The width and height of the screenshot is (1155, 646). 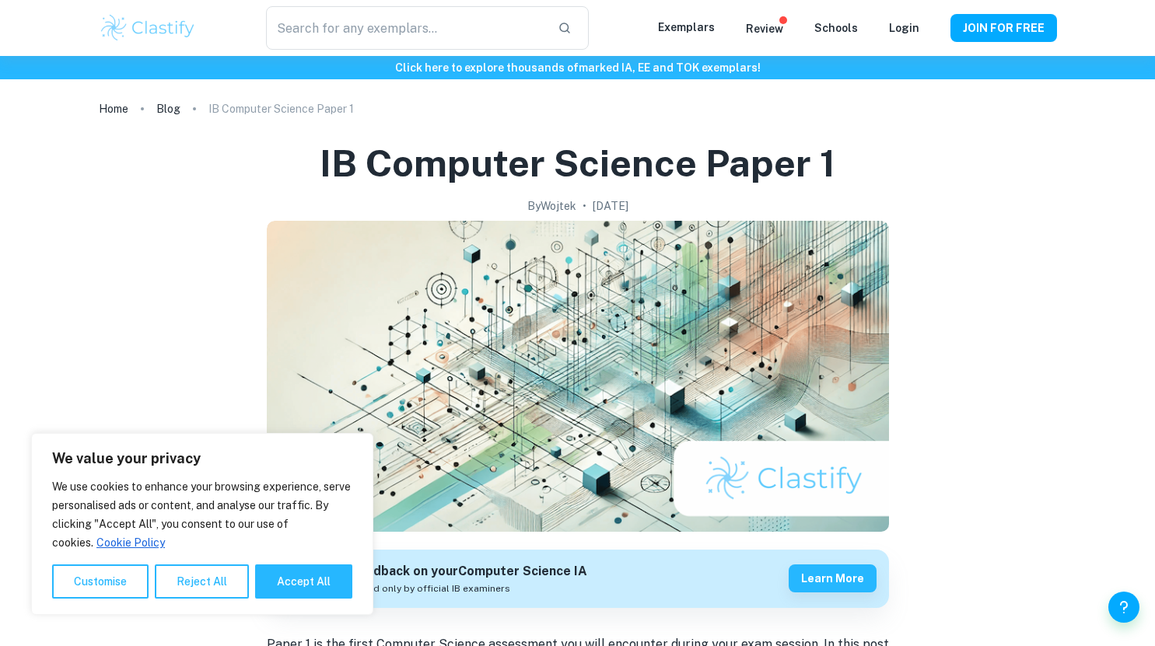 What do you see at coordinates (836, 28) in the screenshot?
I see `a: Schools` at bounding box center [836, 28].